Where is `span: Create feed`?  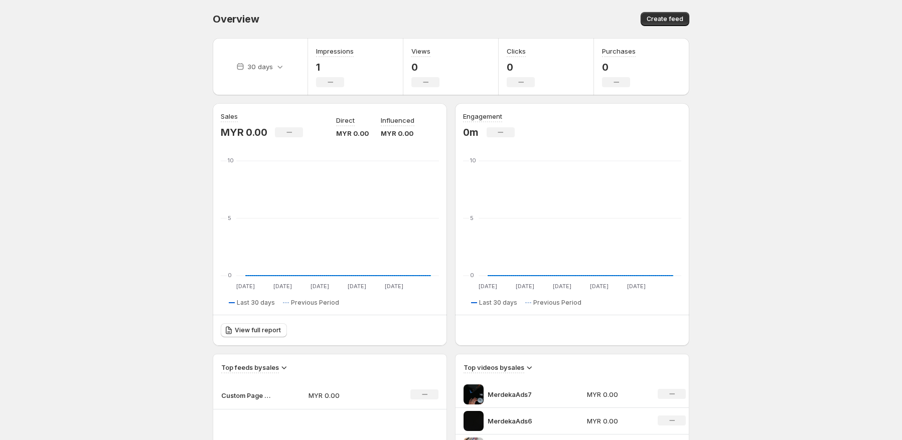
span: Create feed is located at coordinates (665, 19).